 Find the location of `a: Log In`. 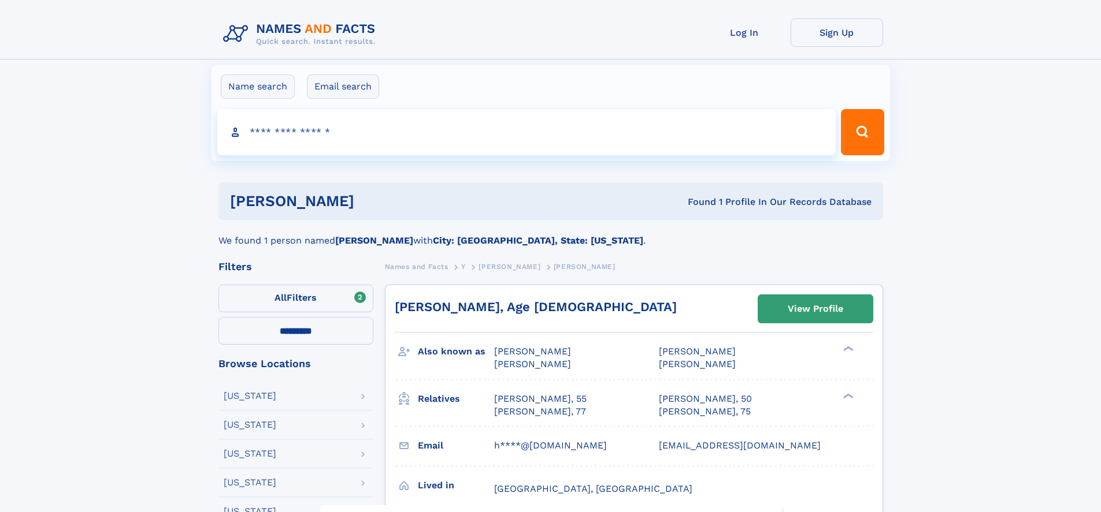

a: Log In is located at coordinates (744, 32).